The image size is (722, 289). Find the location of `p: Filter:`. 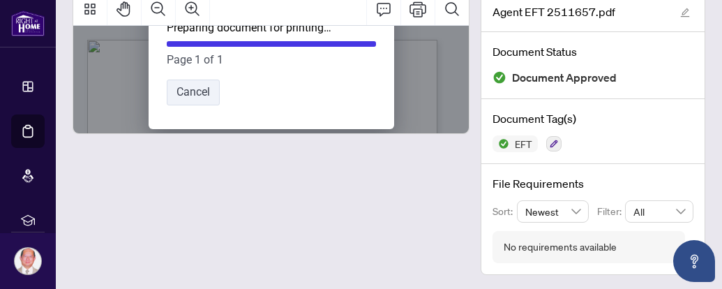

p: Filter: is located at coordinates (611, 211).